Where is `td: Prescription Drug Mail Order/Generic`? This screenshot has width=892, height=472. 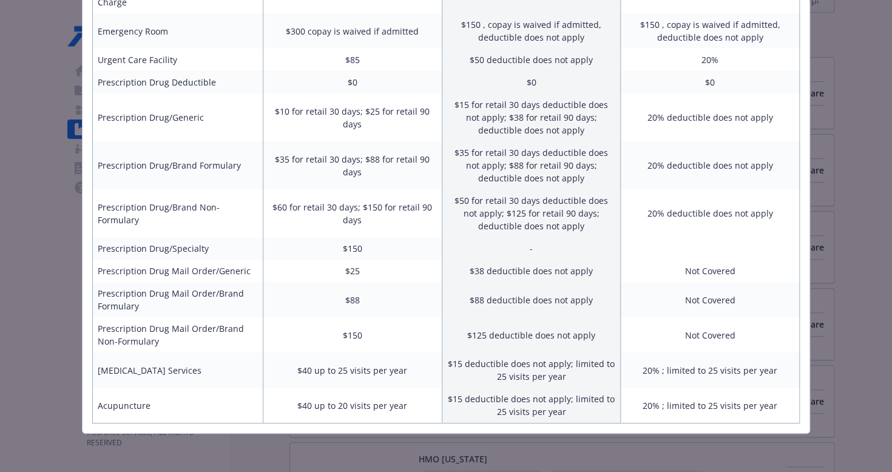
td: Prescription Drug Mail Order/Generic is located at coordinates (178, 271).